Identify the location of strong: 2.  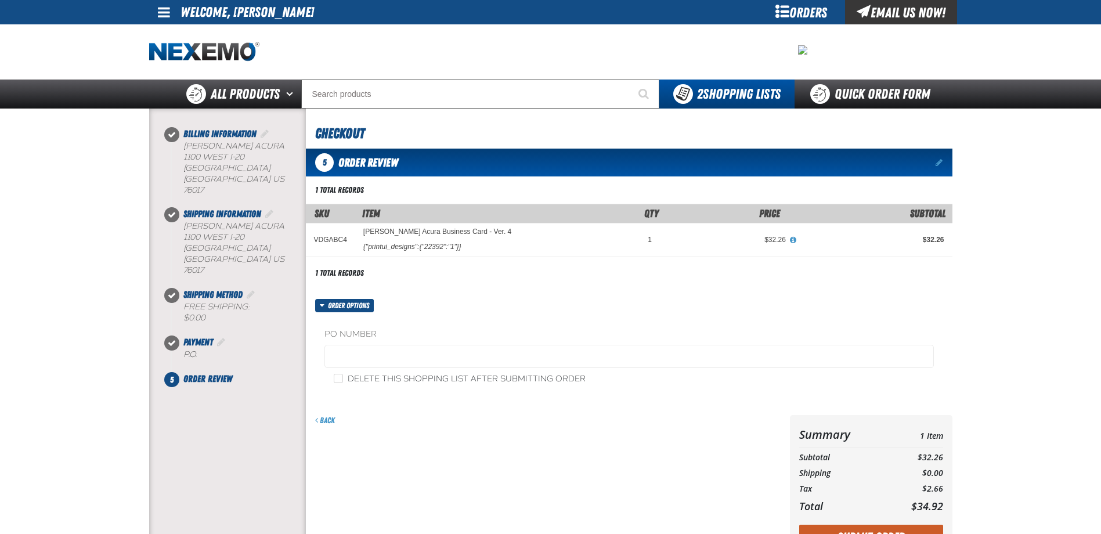
(700, 94).